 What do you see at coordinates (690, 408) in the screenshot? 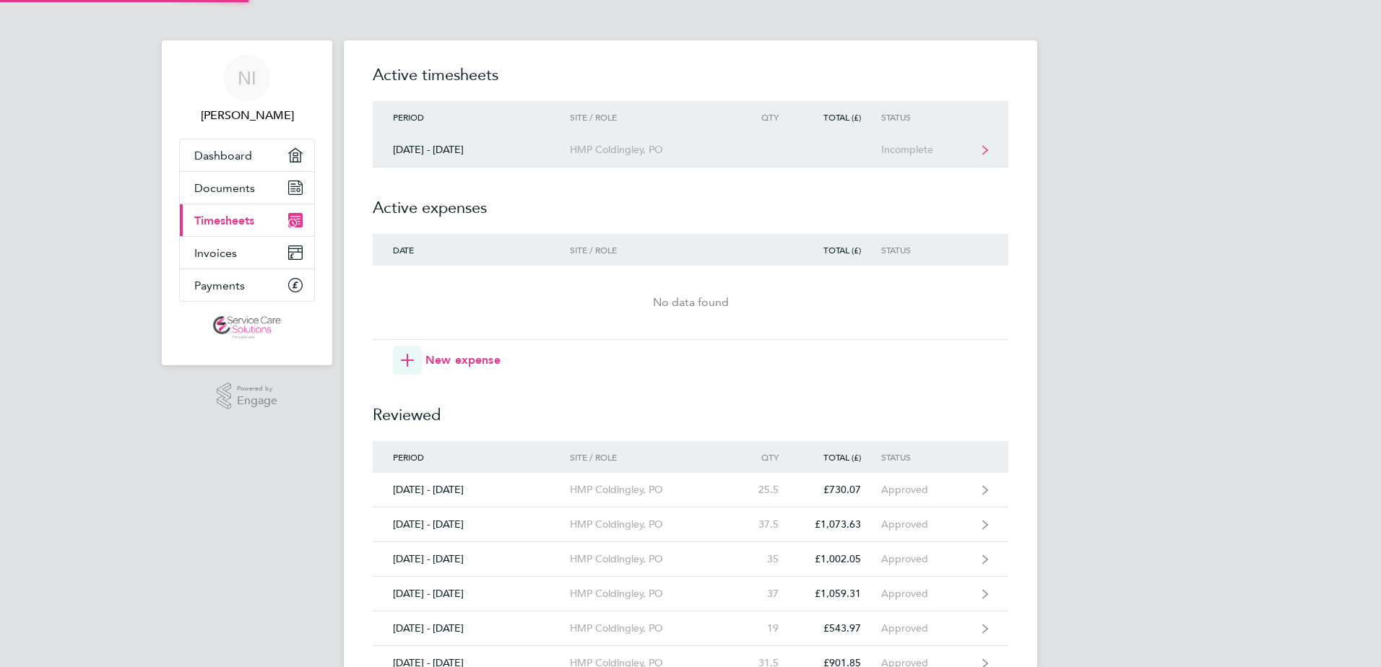
I see `h2: Reviewed` at bounding box center [690, 408].